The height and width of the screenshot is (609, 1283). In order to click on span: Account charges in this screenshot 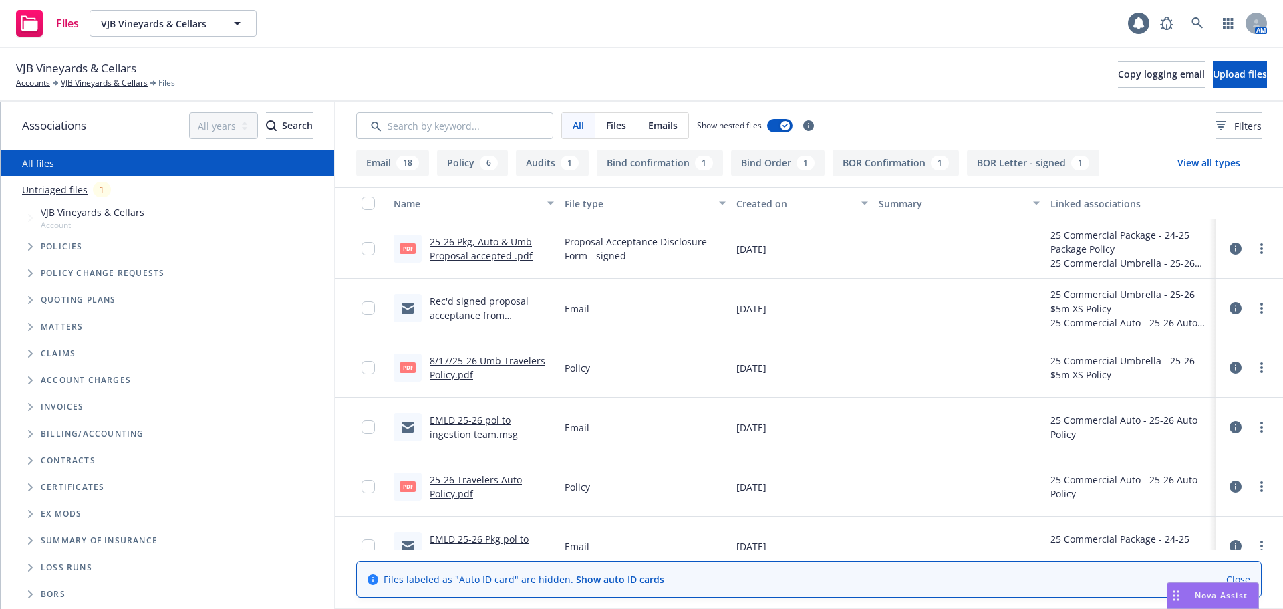, I will do `click(86, 380)`.